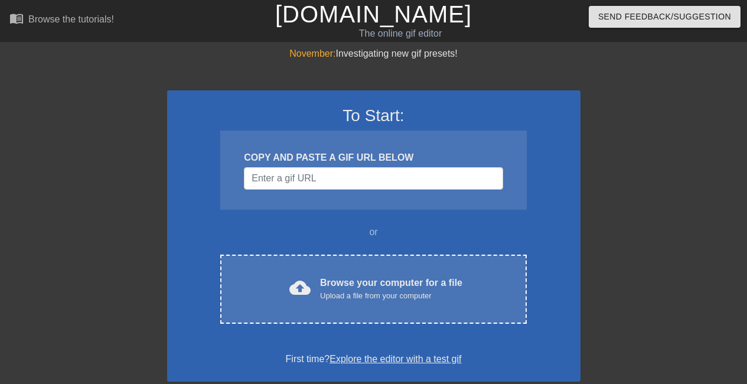 This screenshot has height=384, width=747. I want to click on span: November:, so click(312, 53).